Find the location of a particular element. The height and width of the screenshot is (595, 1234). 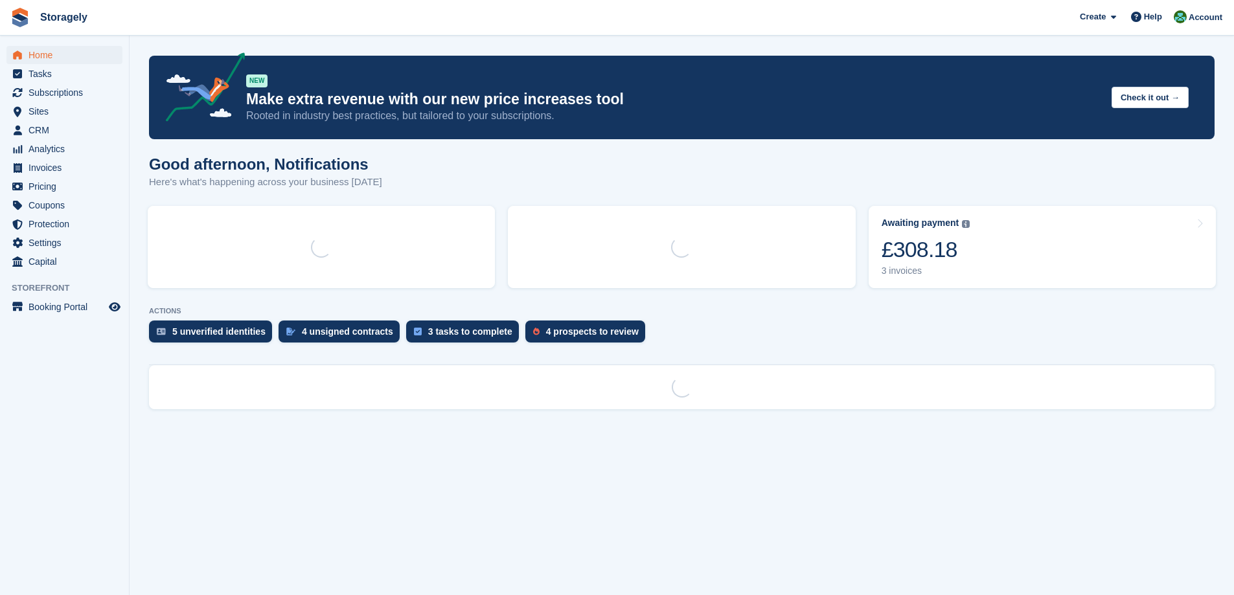

span: Home is located at coordinates (67, 55).